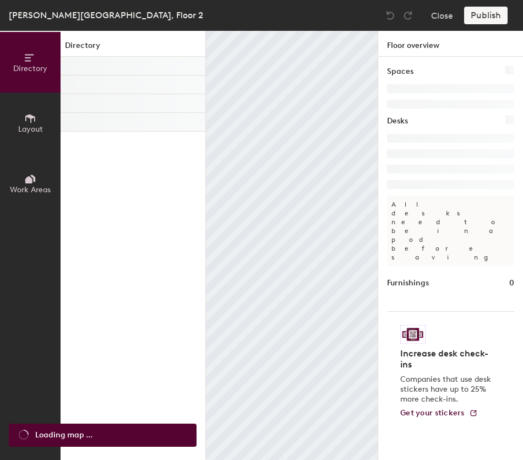  I want to click on h1: Spaces, so click(400, 72).